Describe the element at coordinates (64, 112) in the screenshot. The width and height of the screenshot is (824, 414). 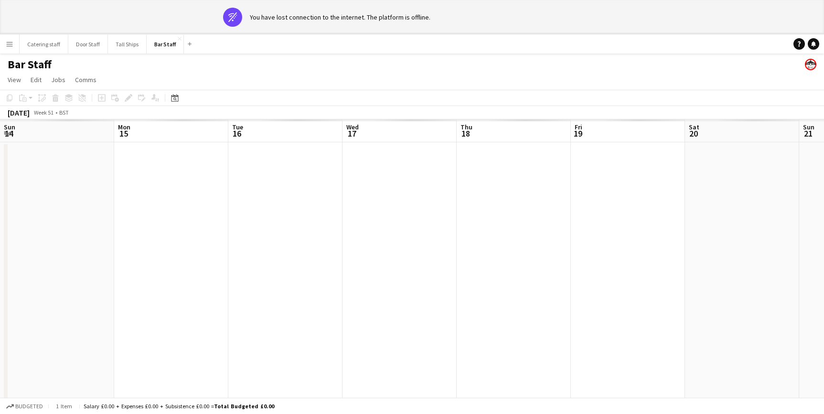
I see `div: BST` at that location.